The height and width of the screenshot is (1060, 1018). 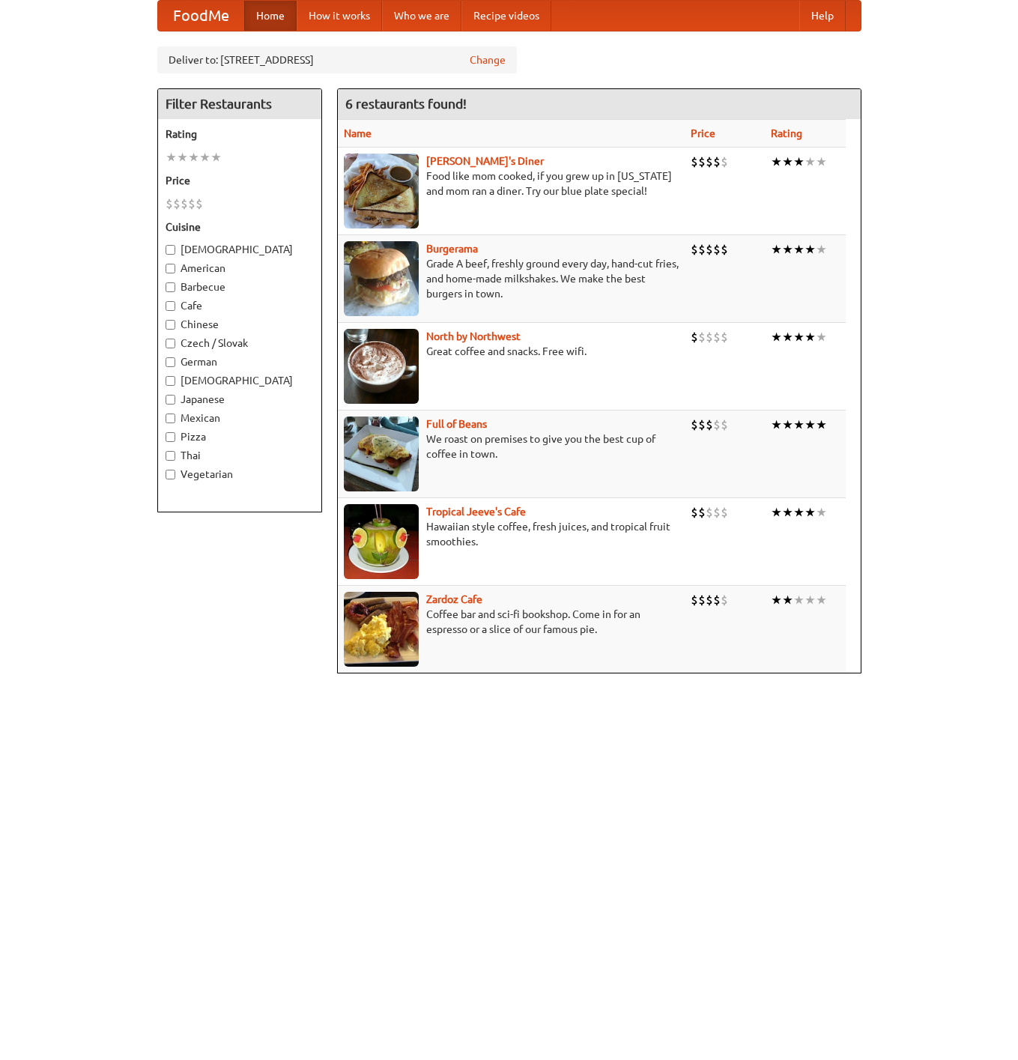 I want to click on b: Burgerama, so click(x=452, y=249).